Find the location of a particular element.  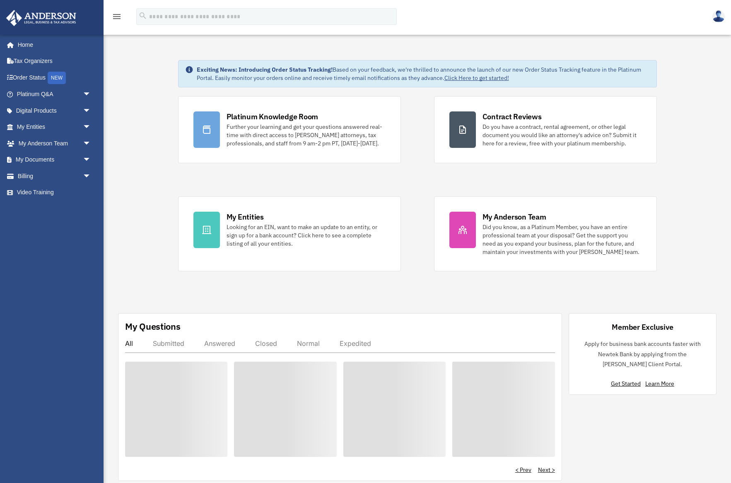

a: < Prev is located at coordinates (523, 470).